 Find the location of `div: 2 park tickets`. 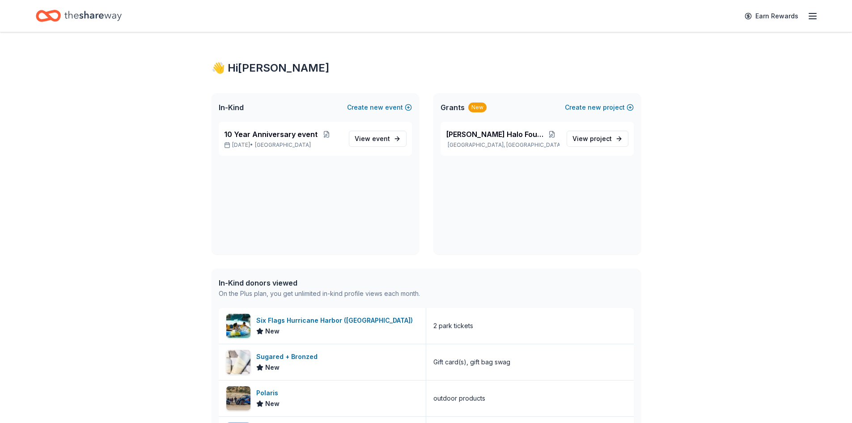

div: 2 park tickets is located at coordinates (453, 326).